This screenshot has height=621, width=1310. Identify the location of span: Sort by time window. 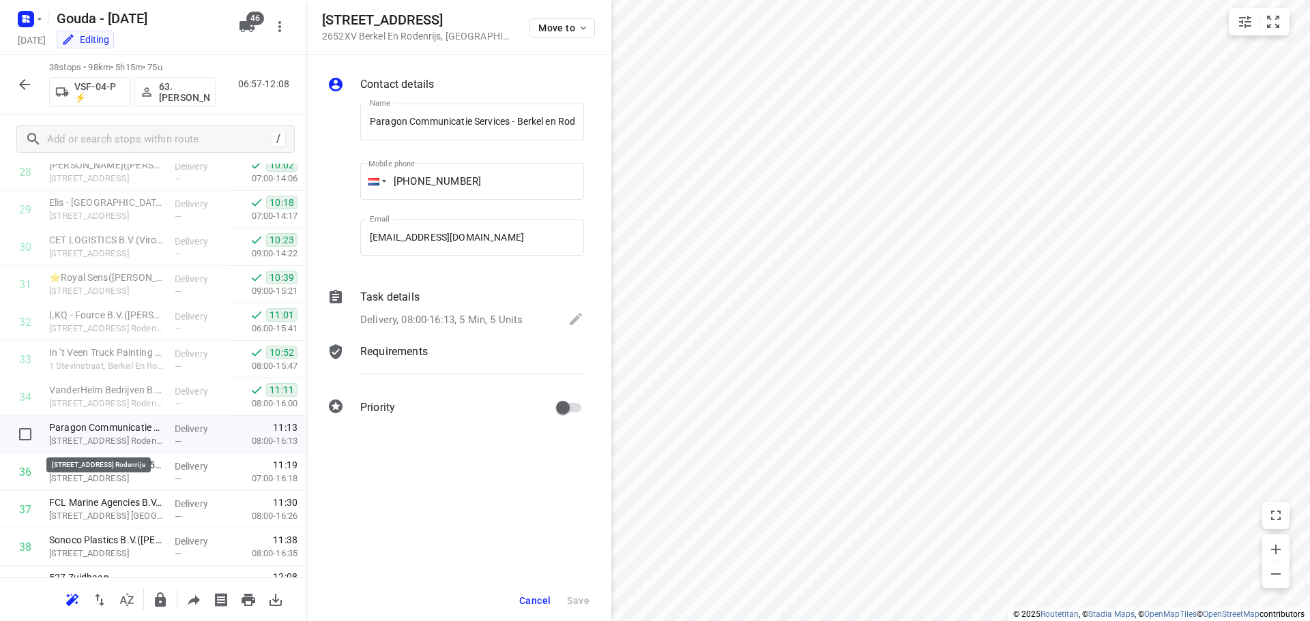
(127, 599).